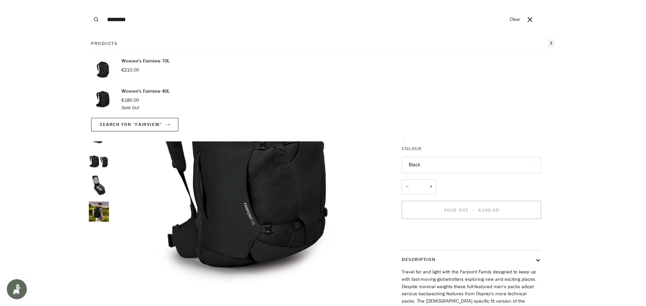 The width and height of the screenshot is (646, 306). What do you see at coordinates (323, 90) in the screenshot?
I see `div: Search for “fairview”` at bounding box center [323, 90].